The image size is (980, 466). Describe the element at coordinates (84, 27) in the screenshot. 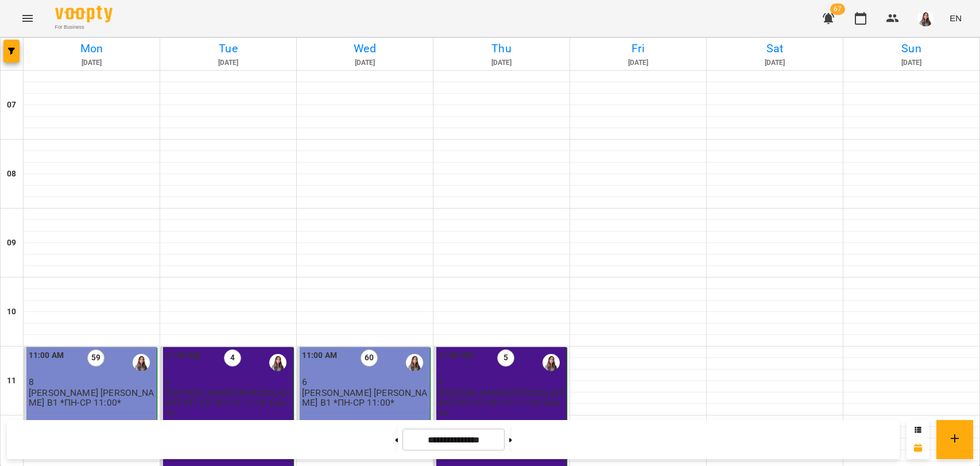

I see `span: For Business` at that location.